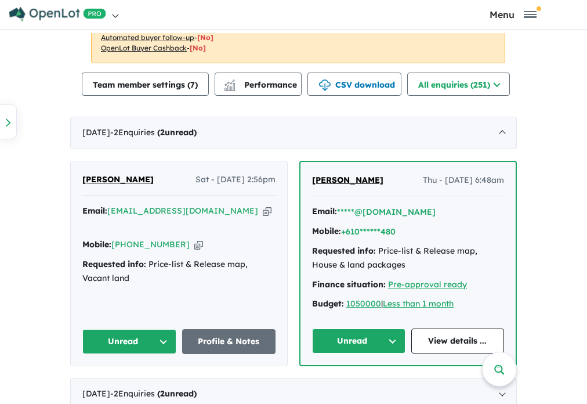 Image resolution: width=587 pixels, height=404 pixels. What do you see at coordinates (364, 304) in the screenshot?
I see `a: 1050000` at bounding box center [364, 304].